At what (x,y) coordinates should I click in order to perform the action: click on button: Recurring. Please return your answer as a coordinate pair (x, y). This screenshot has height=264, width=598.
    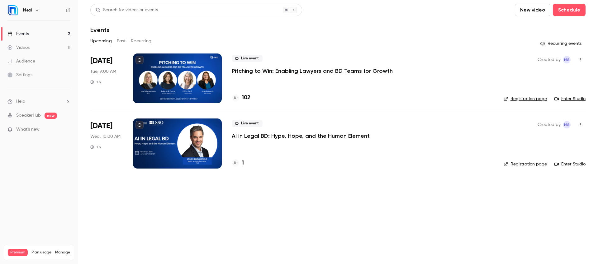
    Looking at the image, I should click on (141, 41).